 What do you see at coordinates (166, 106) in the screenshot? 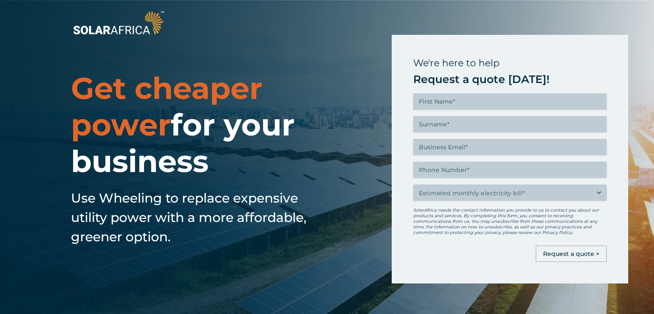
I see `span: Get cheaper power` at bounding box center [166, 106].